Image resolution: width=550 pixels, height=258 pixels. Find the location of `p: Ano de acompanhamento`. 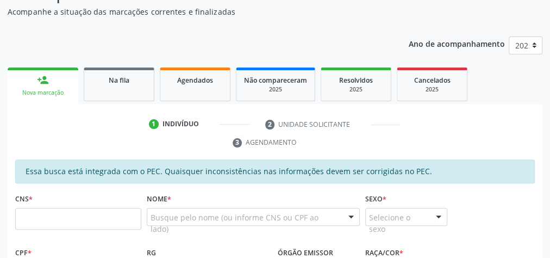

p: Ano de acompanhamento is located at coordinates (456, 43).